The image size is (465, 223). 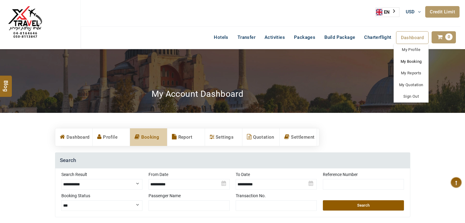 I want to click on label: Booking Status, so click(x=102, y=196).